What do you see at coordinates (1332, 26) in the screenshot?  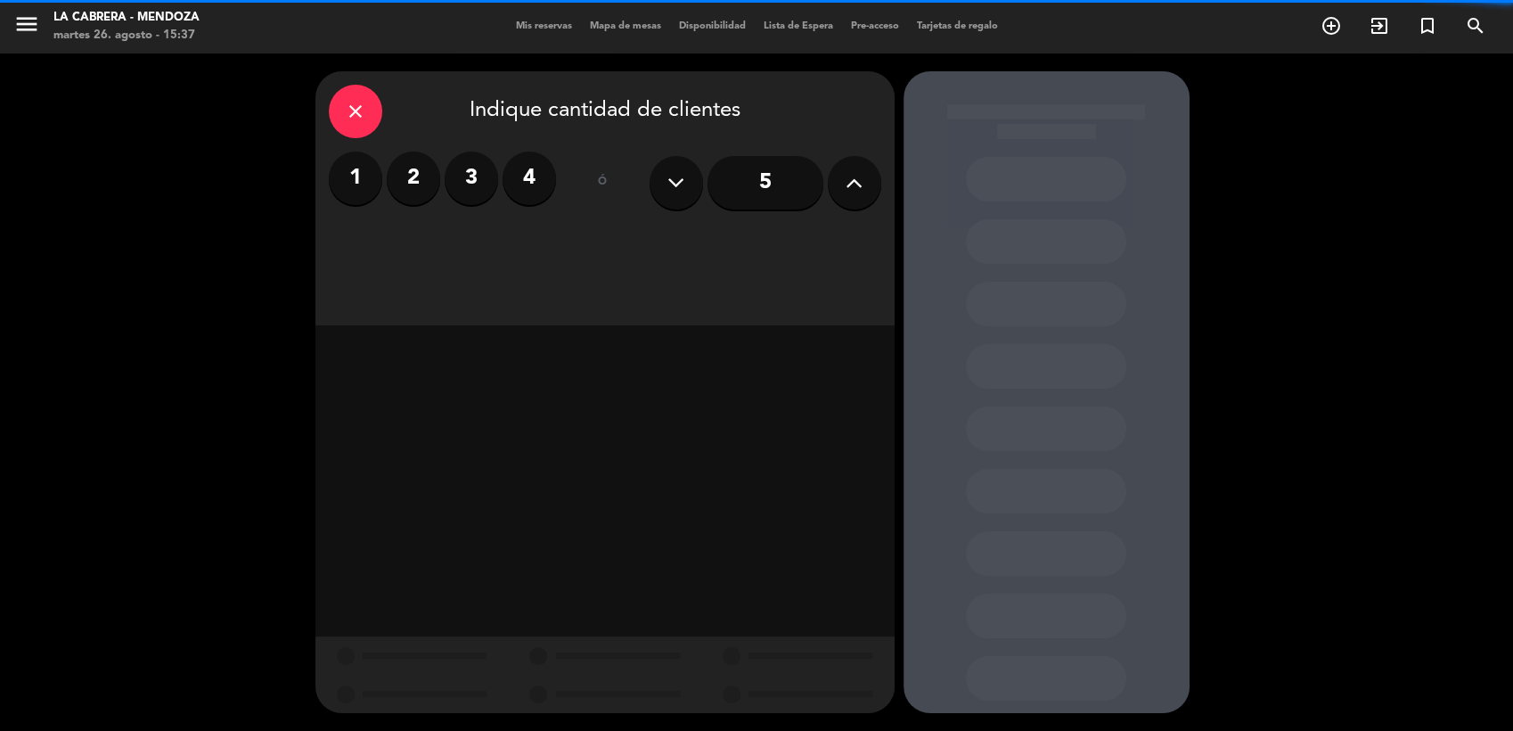 I see `i: add_circle_outline` at bounding box center [1332, 26].